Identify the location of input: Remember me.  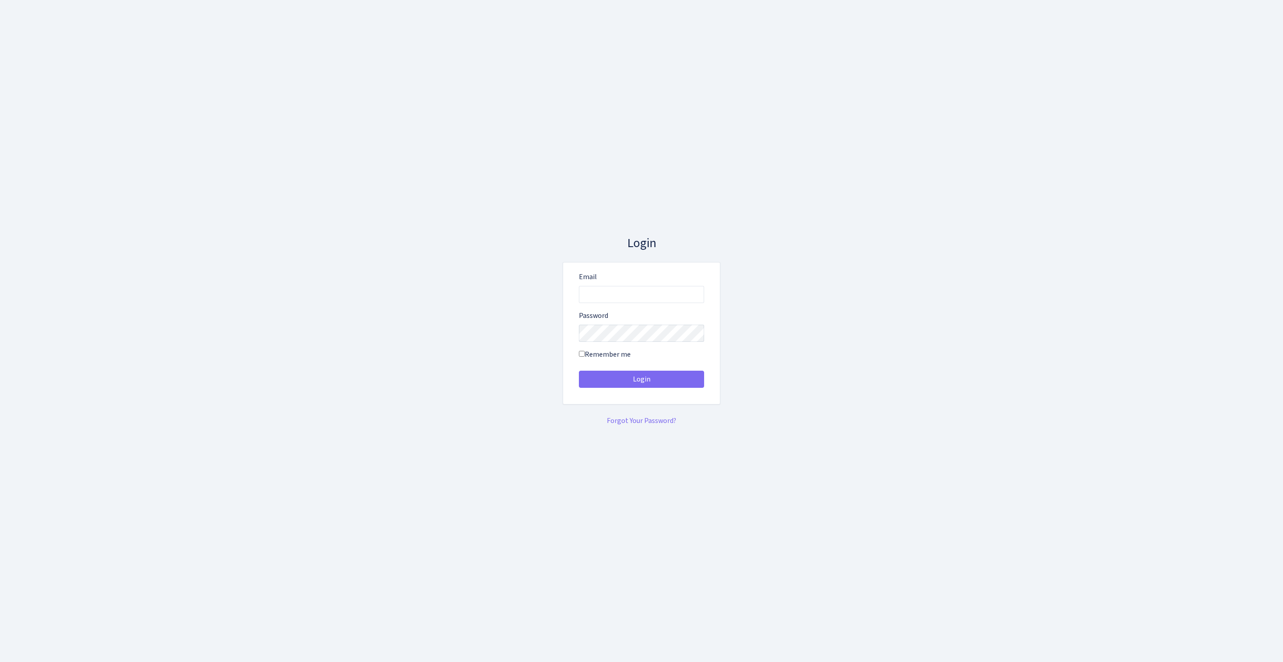
(582, 353).